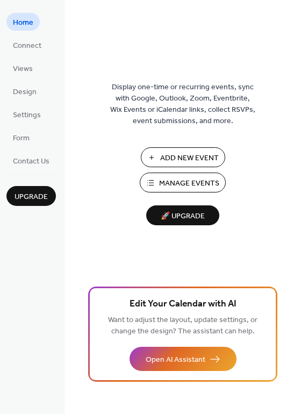 This screenshot has height=414, width=301. I want to click on button: Add New Event, so click(183, 157).